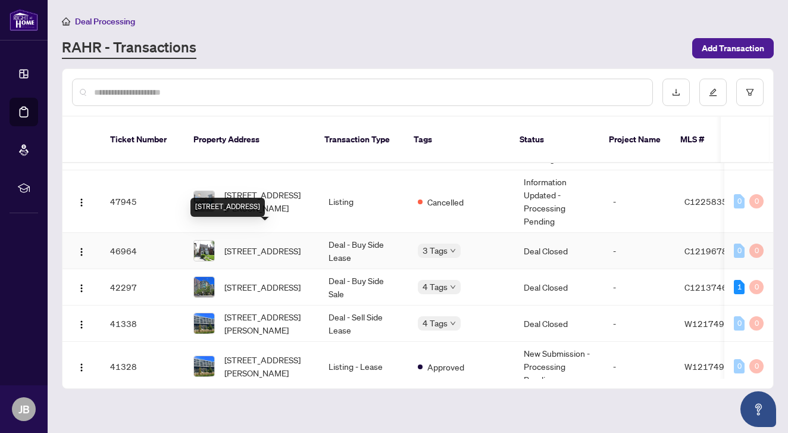 Image resolution: width=788 pixels, height=433 pixels. Describe the element at coordinates (750, 92) in the screenshot. I see `span: filter` at that location.